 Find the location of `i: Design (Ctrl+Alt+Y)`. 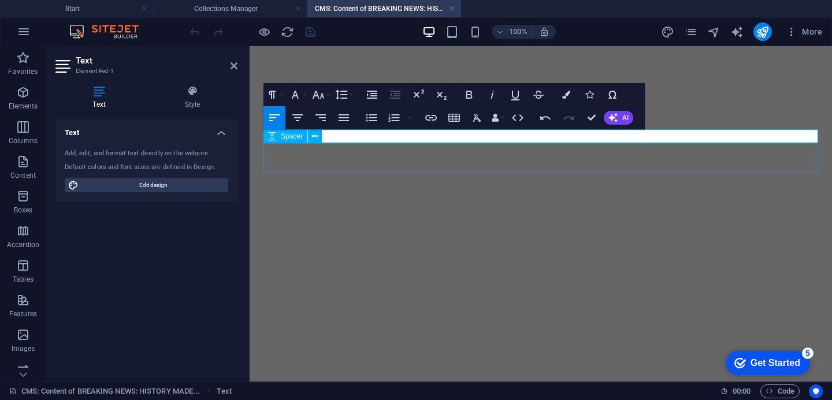

i: Design (Ctrl+Alt+Y) is located at coordinates (667, 32).